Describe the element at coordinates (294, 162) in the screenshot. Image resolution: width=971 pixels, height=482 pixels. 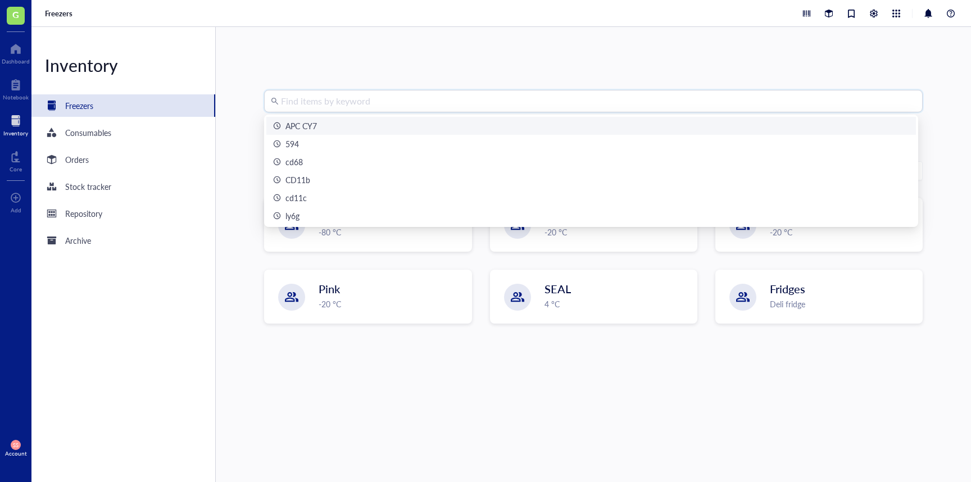
I see `div: cd68` at that location.